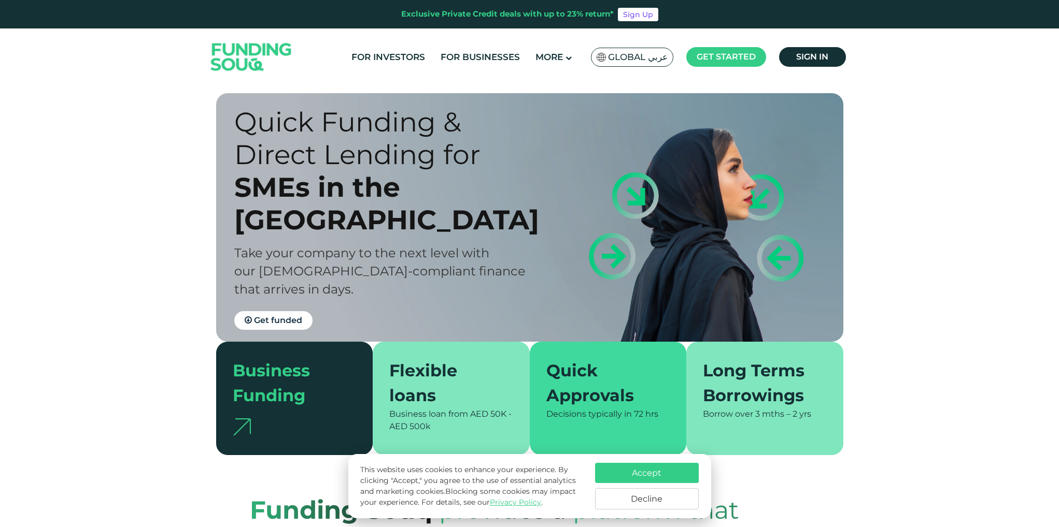 The height and width of the screenshot is (527, 1059). Describe the element at coordinates (445, 383) in the screenshot. I see `div: Flexible loans` at that location.